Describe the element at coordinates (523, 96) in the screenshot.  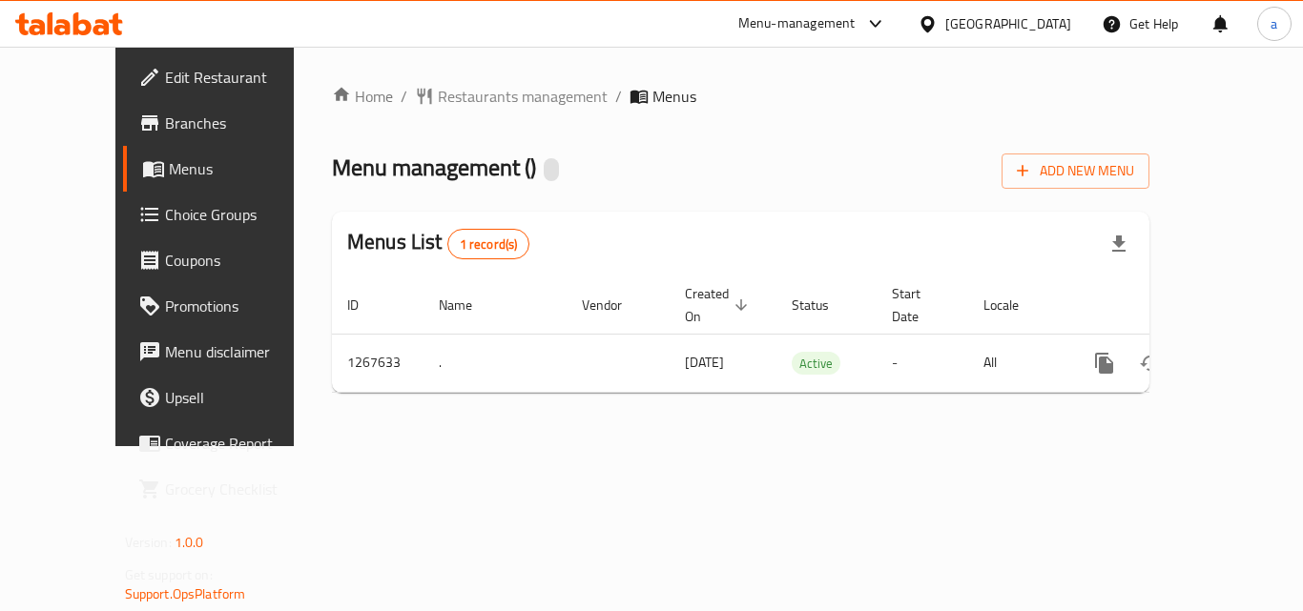
I see `span: Restaurants management` at that location.